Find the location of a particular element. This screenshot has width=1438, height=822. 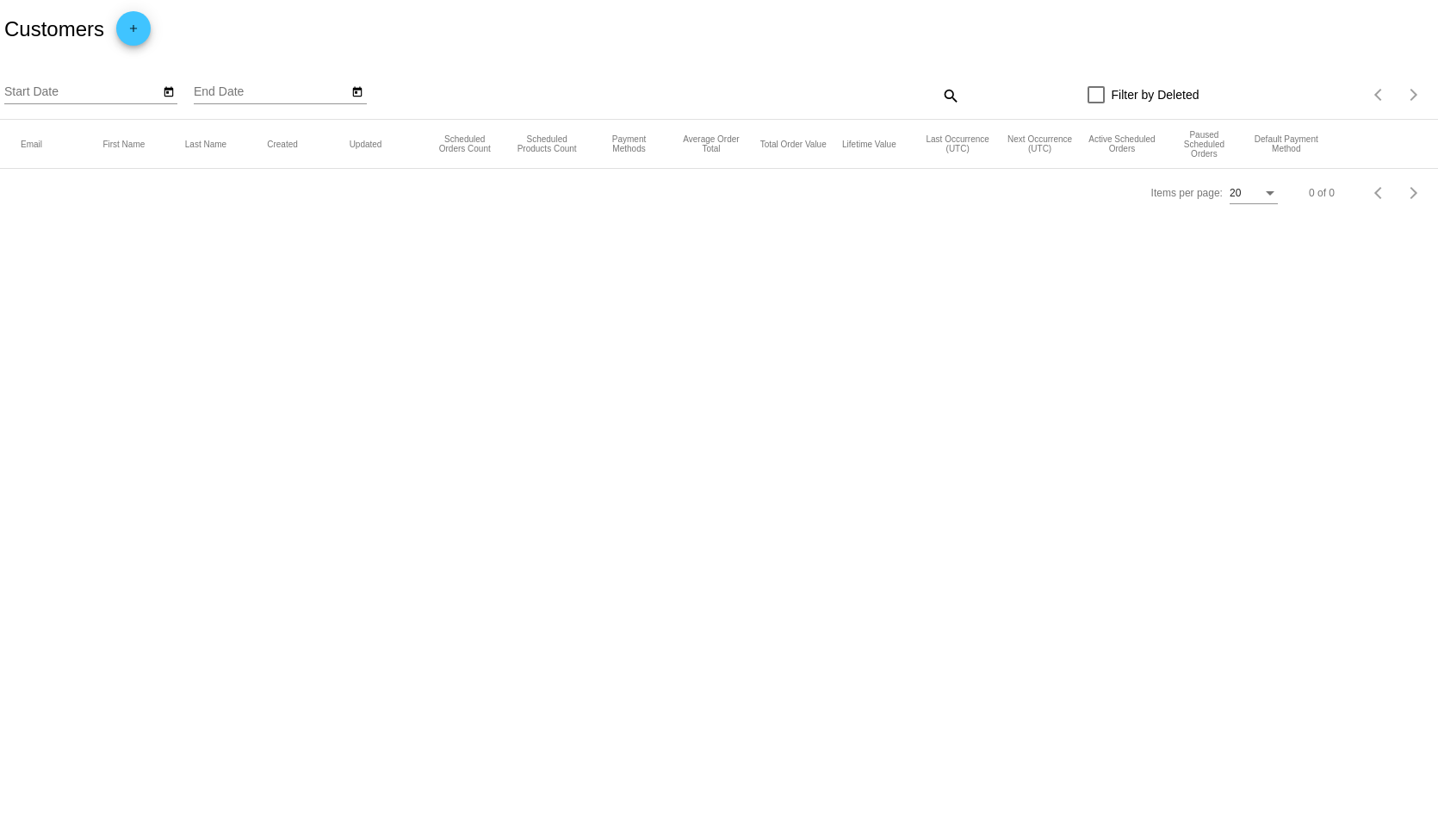

mat-select: Items per page: is located at coordinates (1254, 194).